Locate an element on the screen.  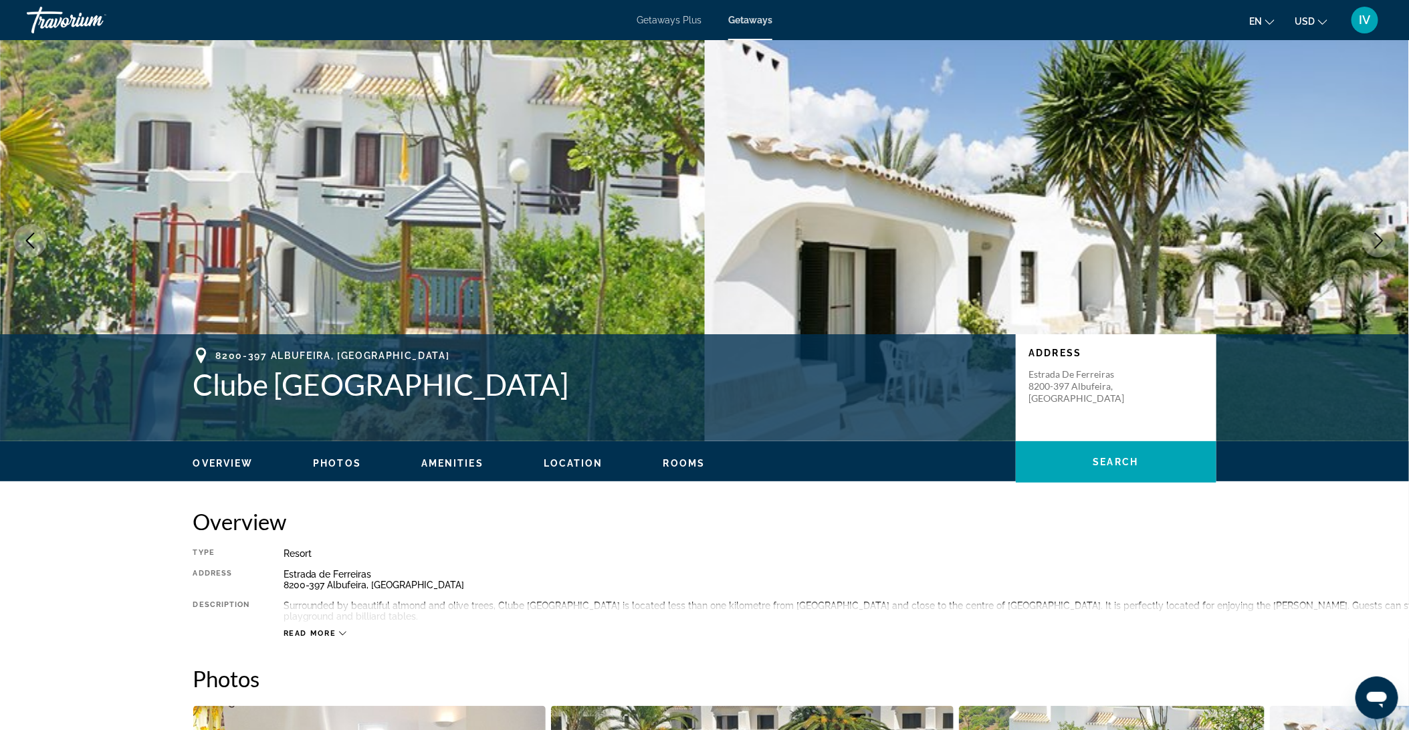
span: en is located at coordinates (1256, 21).